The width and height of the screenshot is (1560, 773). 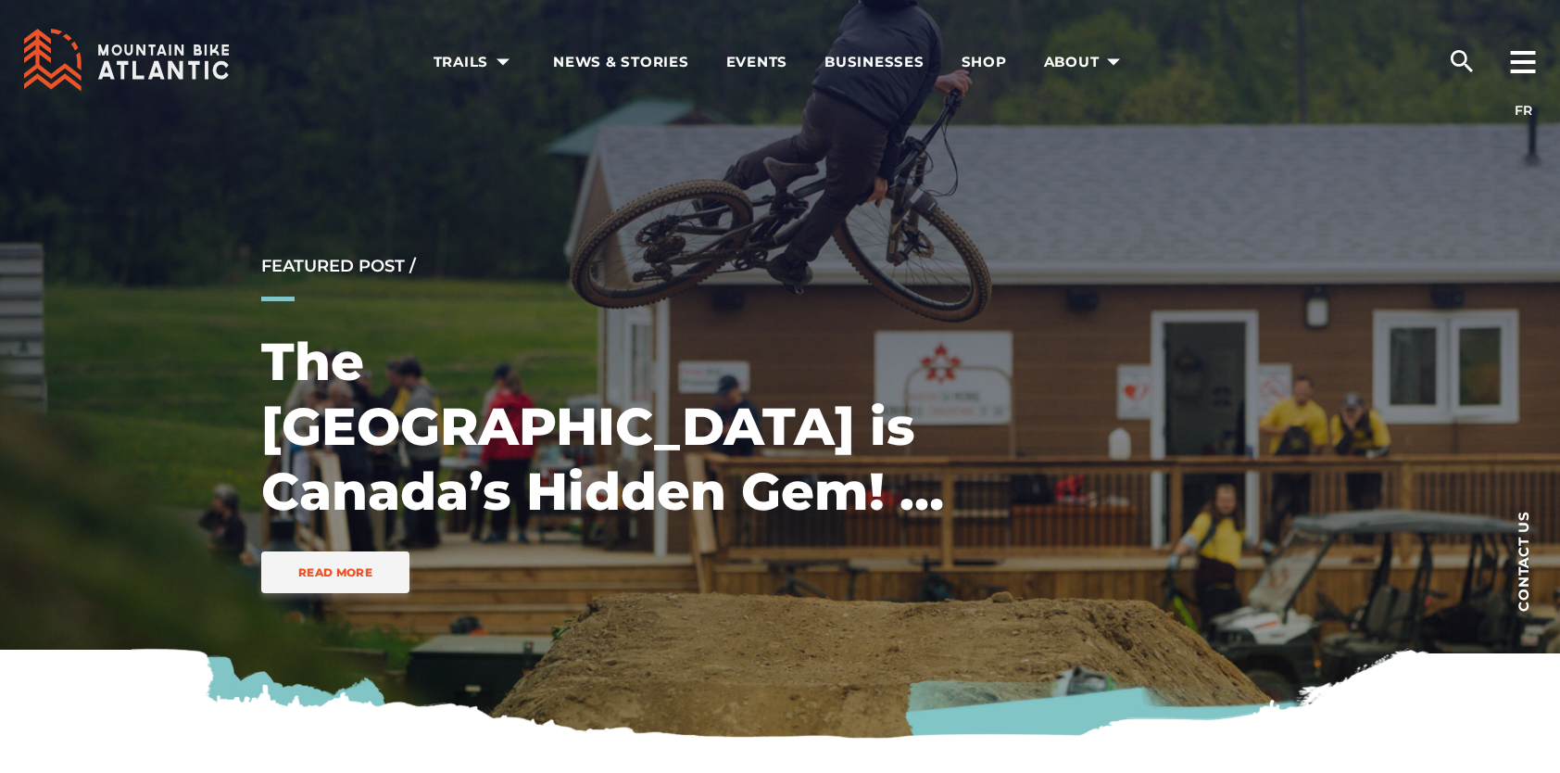 I want to click on span: Contact us, so click(x=1523, y=561).